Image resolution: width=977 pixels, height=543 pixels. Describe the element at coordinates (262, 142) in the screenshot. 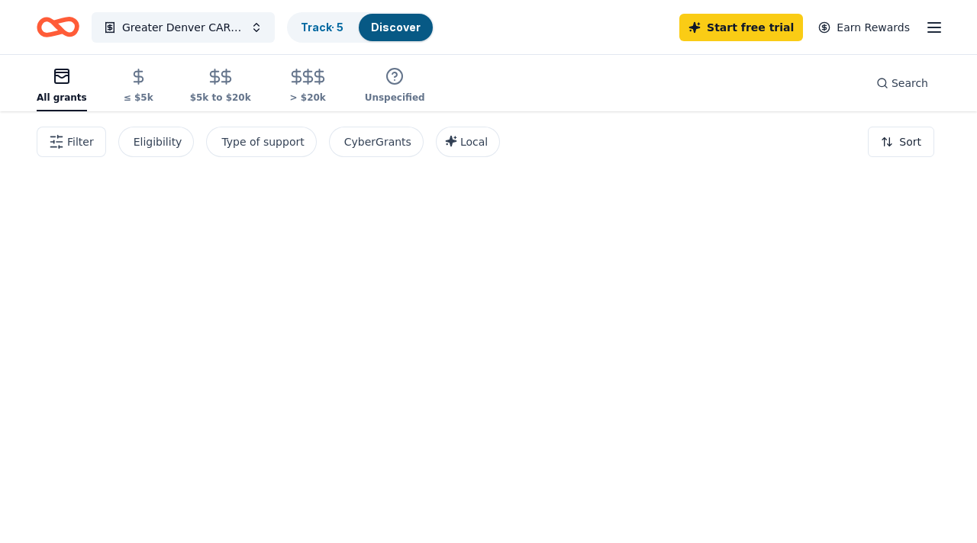

I see `div: Type of support` at that location.